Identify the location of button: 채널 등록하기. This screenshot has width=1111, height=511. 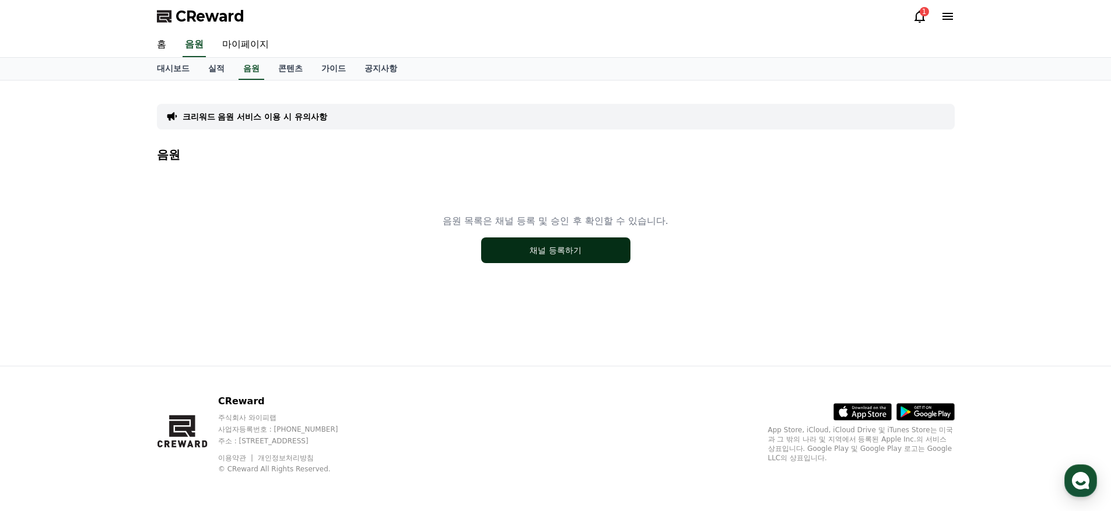
(556, 250).